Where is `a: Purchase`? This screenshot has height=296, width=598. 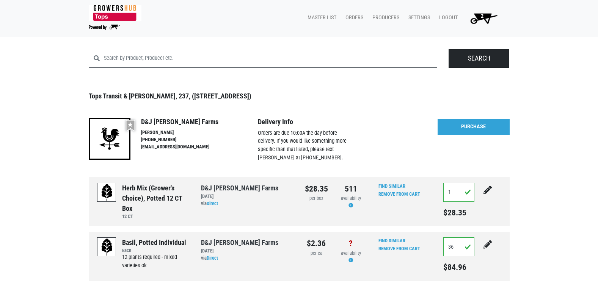 a: Purchase is located at coordinates (473, 127).